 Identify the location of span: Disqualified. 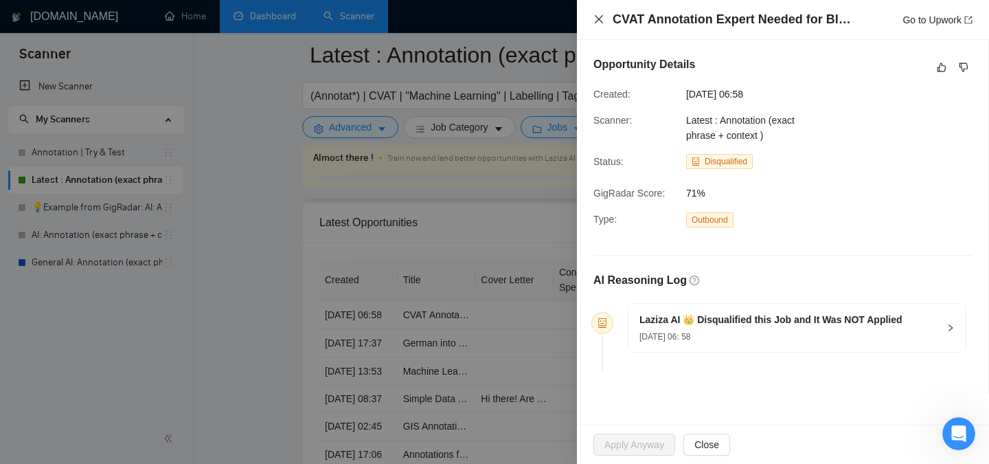
(726, 161).